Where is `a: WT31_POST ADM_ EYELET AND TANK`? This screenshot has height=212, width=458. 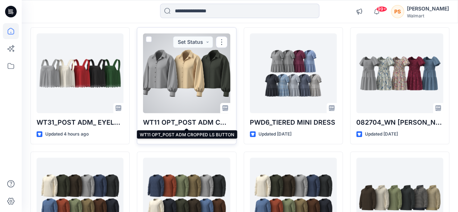 a: WT31_POST ADM_ EYELET AND TANK is located at coordinates (80, 73).